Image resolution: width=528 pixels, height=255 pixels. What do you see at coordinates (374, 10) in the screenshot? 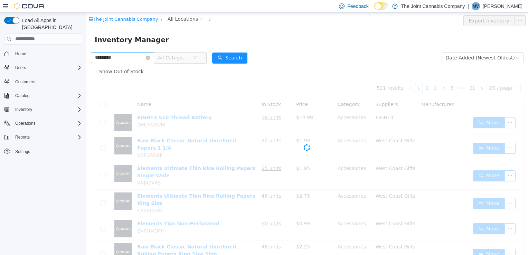
I see `span: Dark Mode` at bounding box center [374, 10].